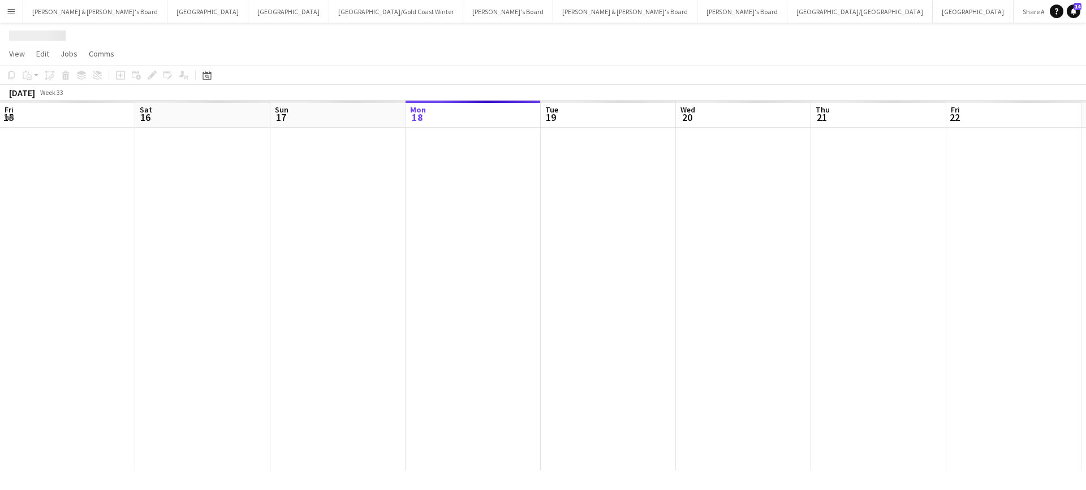 The width and height of the screenshot is (1086, 490). I want to click on span: Thu, so click(822, 110).